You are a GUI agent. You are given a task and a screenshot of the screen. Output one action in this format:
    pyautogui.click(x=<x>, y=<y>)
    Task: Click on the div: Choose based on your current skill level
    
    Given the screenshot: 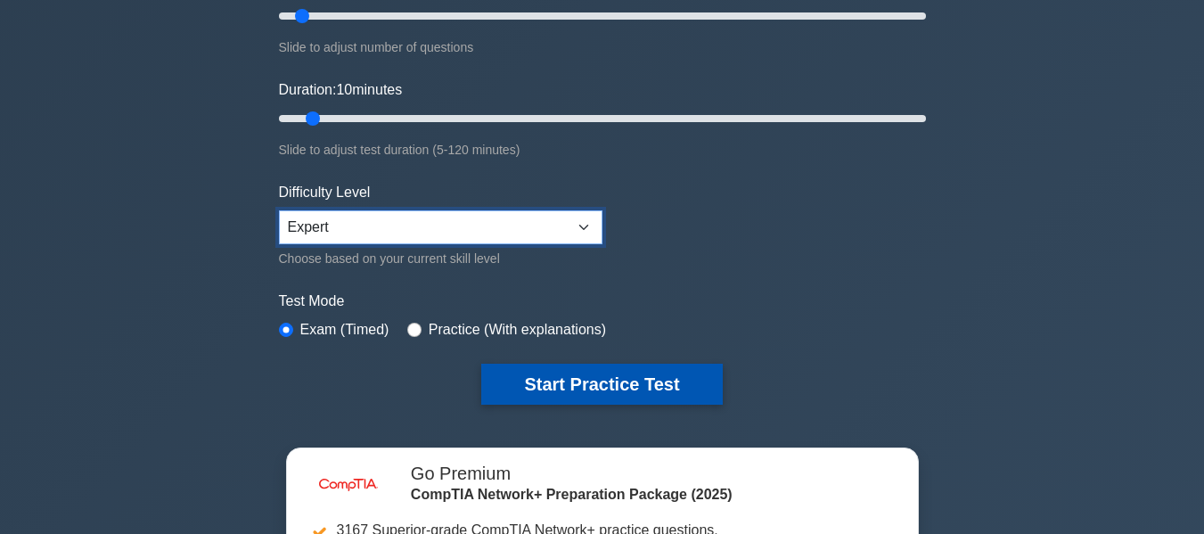 What is the action you would take?
    pyautogui.click(x=440, y=258)
    